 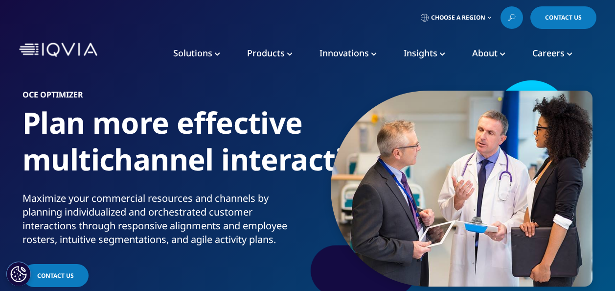 I want to click on a: Insights, so click(x=424, y=53).